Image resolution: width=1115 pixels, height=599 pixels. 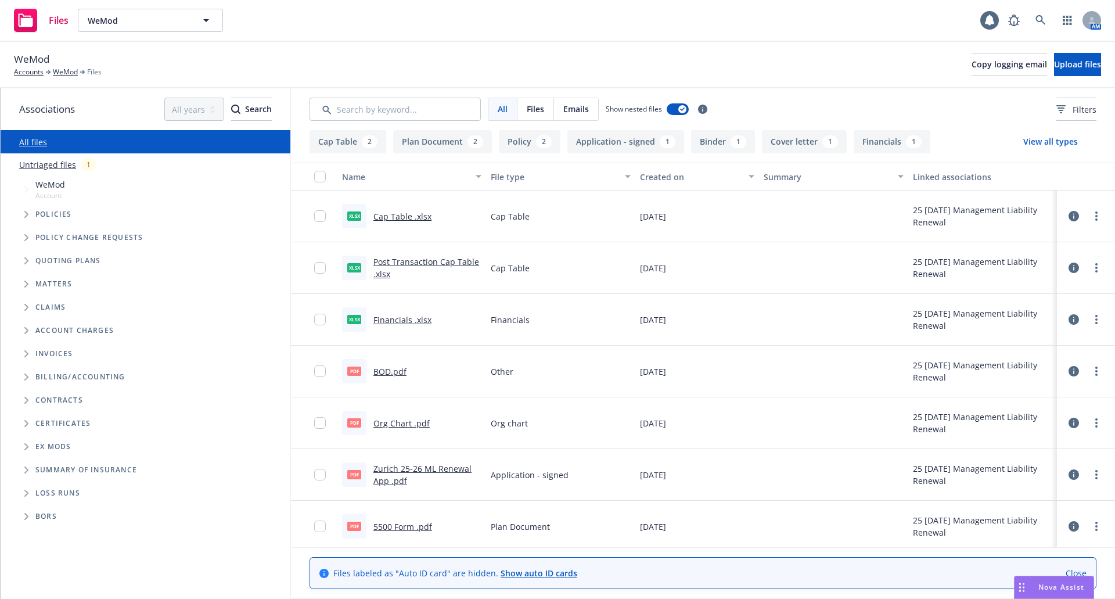 What do you see at coordinates (59, 20) in the screenshot?
I see `span: Files` at bounding box center [59, 20].